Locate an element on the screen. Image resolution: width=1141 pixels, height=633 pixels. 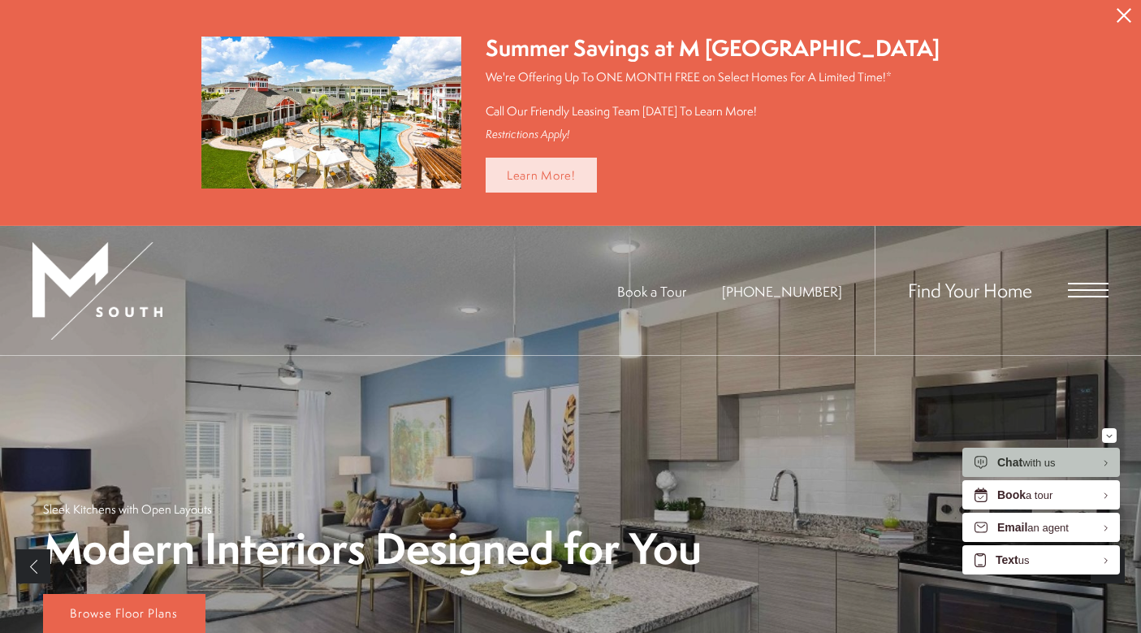
p: Modern Interiors Designed for You is located at coordinates (372, 548).